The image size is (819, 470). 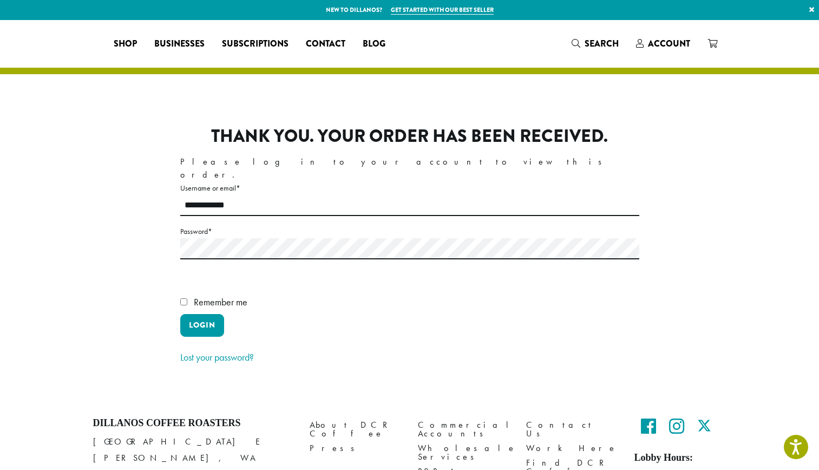 I want to click on span: Businesses, so click(x=179, y=44).